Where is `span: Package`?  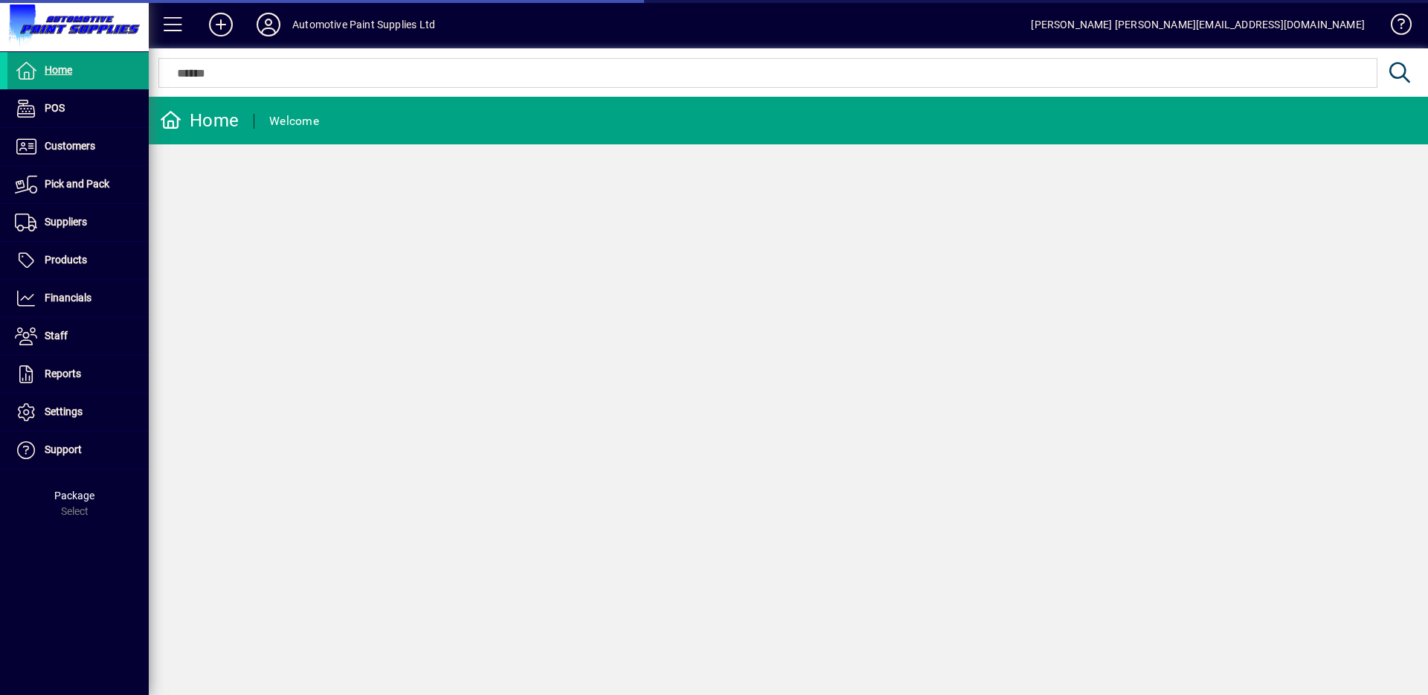
span: Package is located at coordinates (74, 495).